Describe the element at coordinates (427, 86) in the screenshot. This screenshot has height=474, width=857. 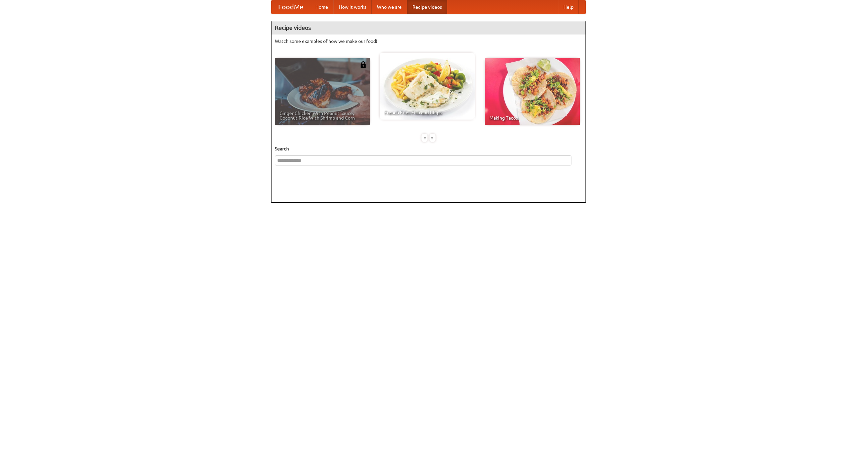
I see `a: French Fries Fish and Chips` at that location.